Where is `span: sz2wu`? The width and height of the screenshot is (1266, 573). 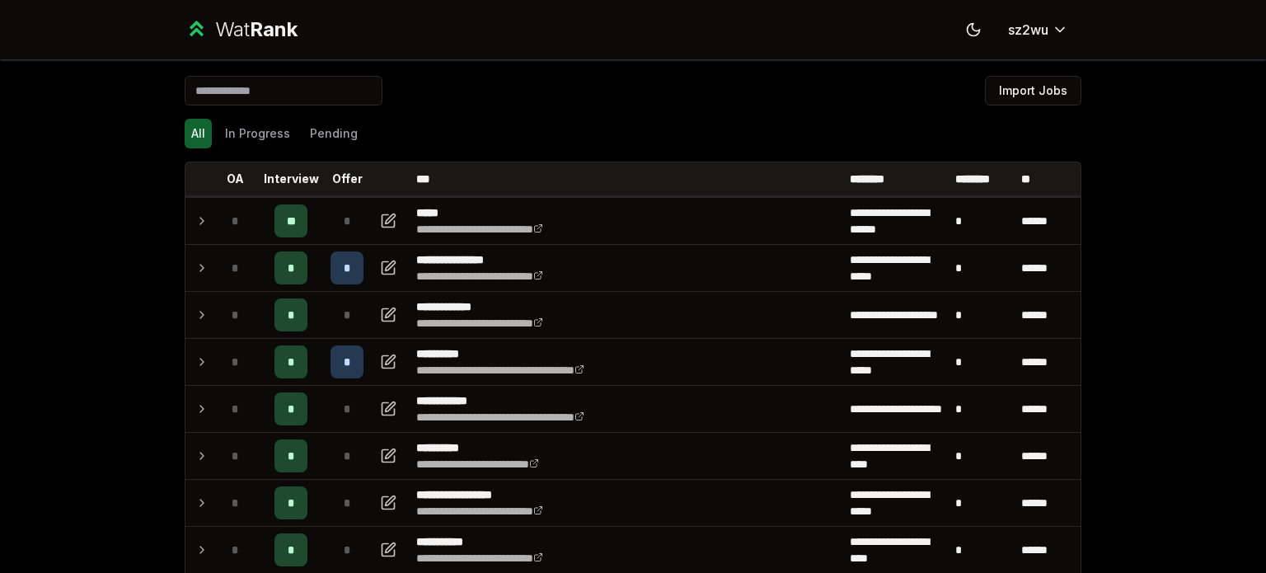
span: sz2wu is located at coordinates (1028, 30).